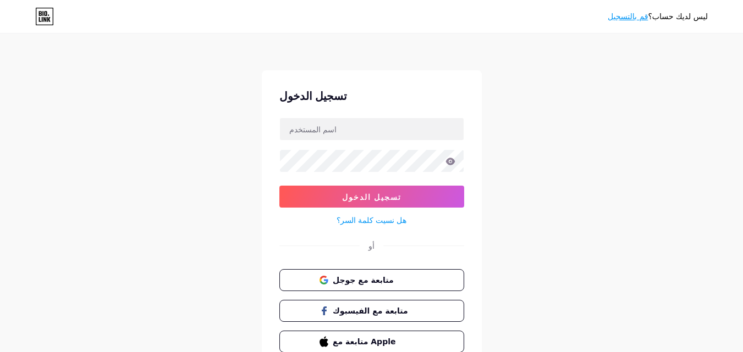 This screenshot has width=743, height=352. Describe the element at coordinates (371, 246) in the screenshot. I see `font: أو` at that location.